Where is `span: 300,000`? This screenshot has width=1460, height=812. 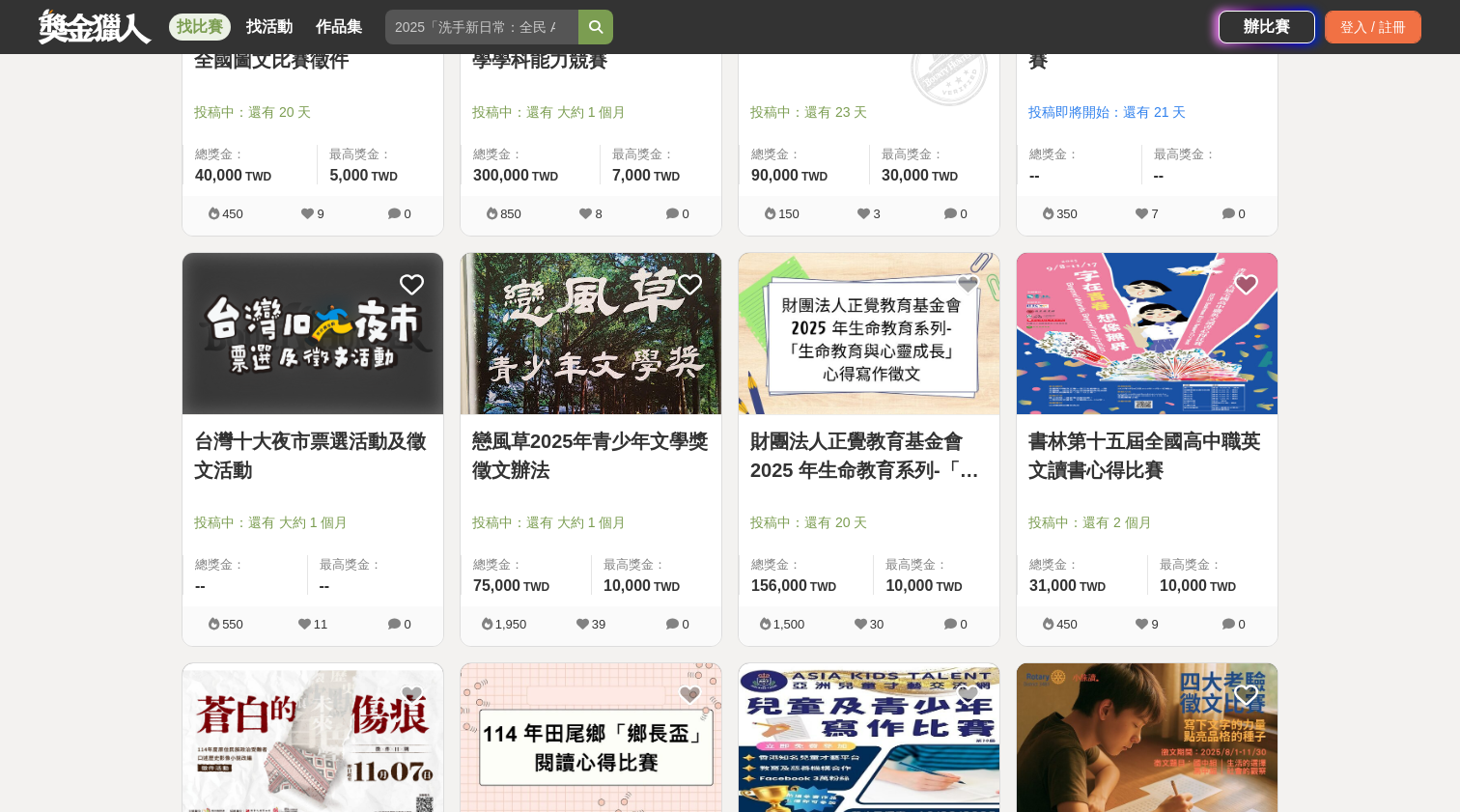 span: 300,000 is located at coordinates (501, 174).